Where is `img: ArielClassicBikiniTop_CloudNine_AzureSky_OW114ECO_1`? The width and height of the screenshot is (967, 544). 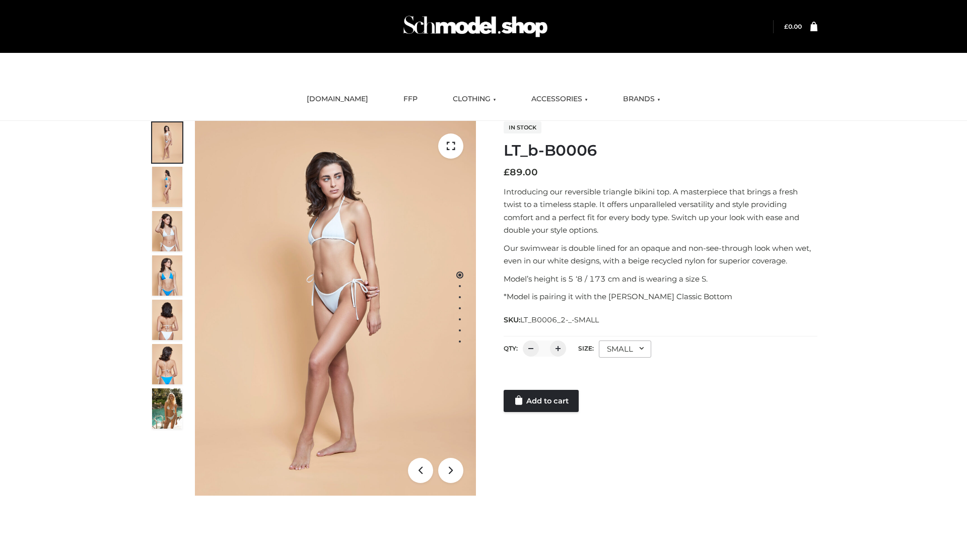 img: ArielClassicBikiniTop_CloudNine_AzureSky_OW114ECO_1 is located at coordinates (335, 308).